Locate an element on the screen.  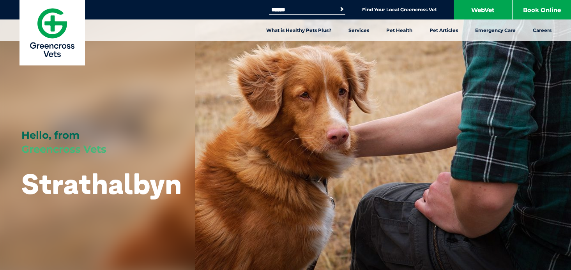
a: What is Healthy Pets Plus? is located at coordinates (298, 30).